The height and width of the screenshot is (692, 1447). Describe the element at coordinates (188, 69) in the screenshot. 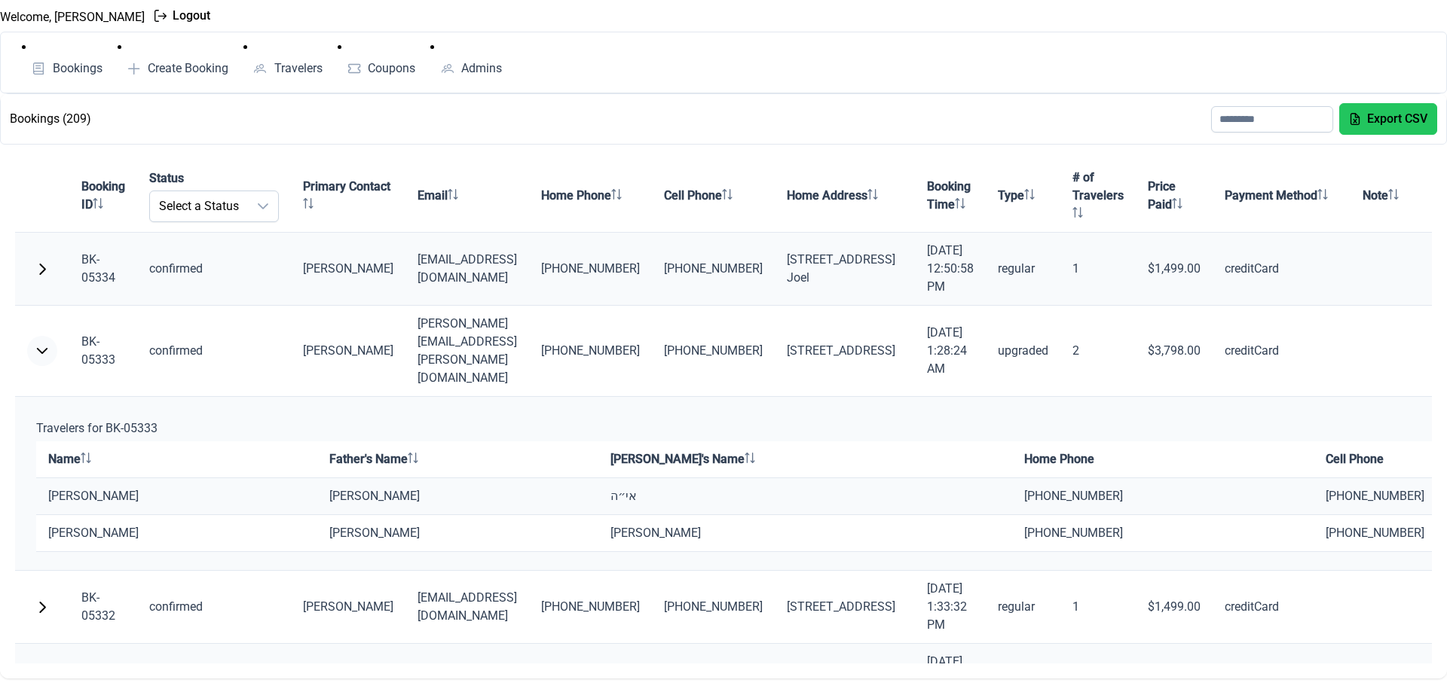

I see `span: Create Booking` at that location.